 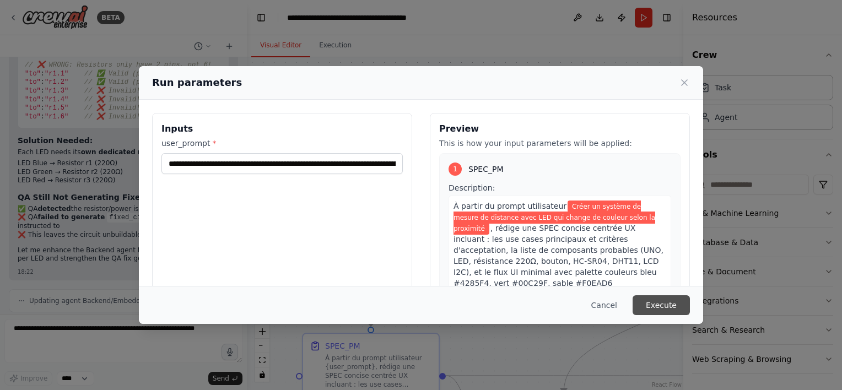 What do you see at coordinates (662, 305) in the screenshot?
I see `button: Execute` at bounding box center [662, 305].